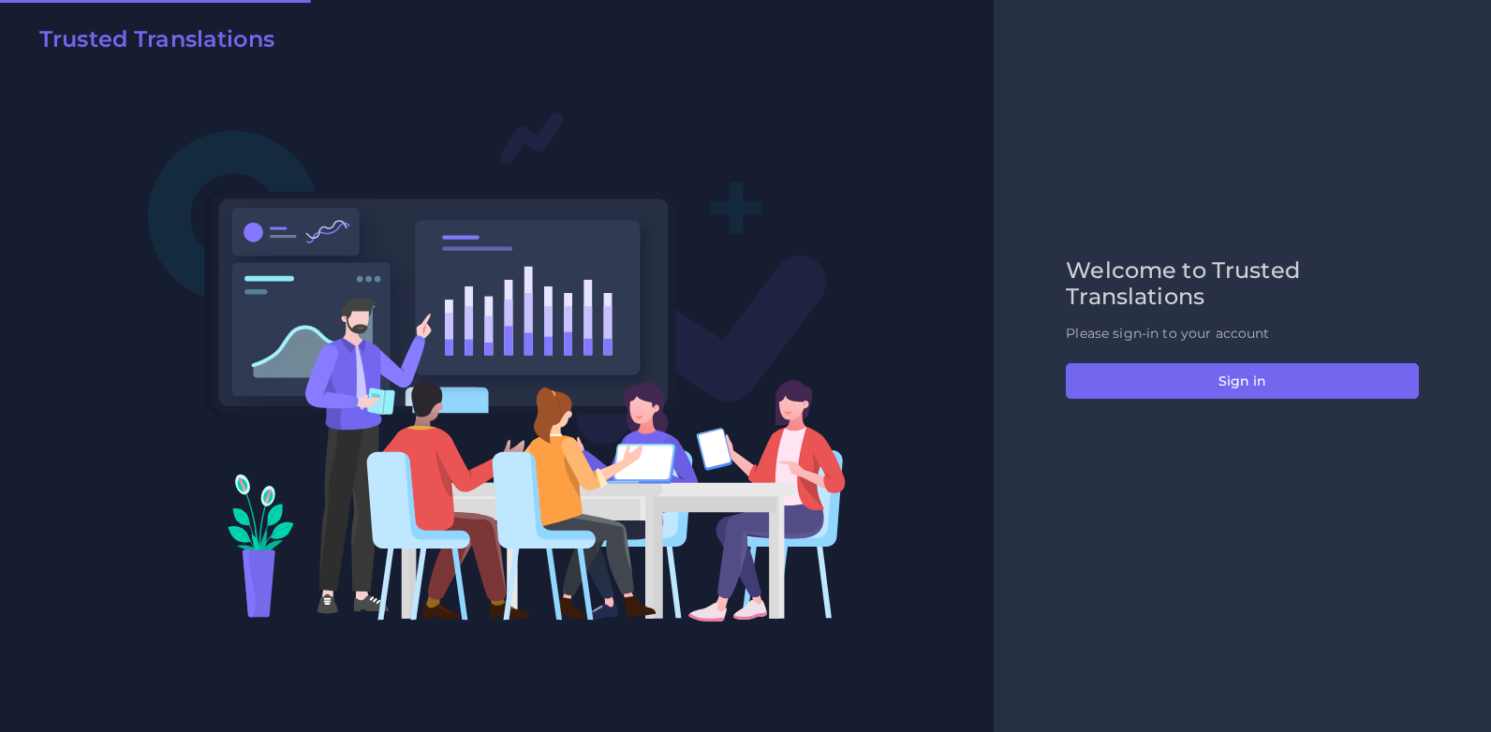 This screenshot has width=1491, height=732. Describe the element at coordinates (150, 43) in the screenshot. I see `a: Trusted Translations` at that location.